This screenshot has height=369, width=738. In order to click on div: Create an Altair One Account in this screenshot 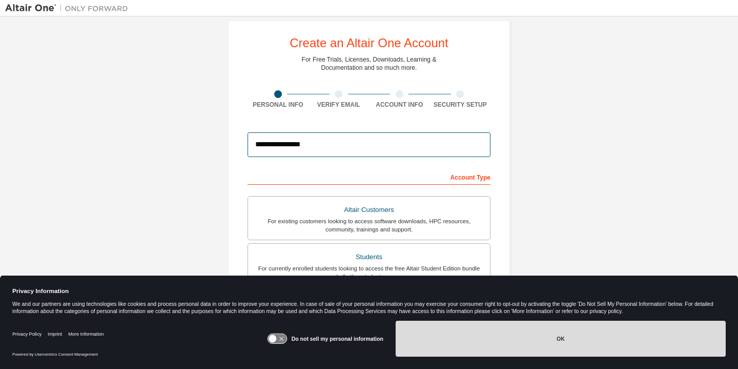, I will do `click(369, 43)`.